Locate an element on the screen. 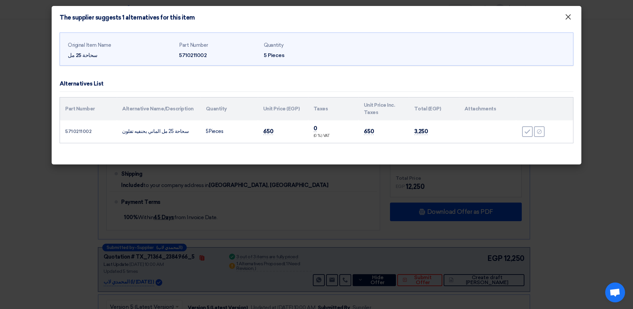 The image size is (633, 309). th: Unit Price (EGP) is located at coordinates (283, 109).